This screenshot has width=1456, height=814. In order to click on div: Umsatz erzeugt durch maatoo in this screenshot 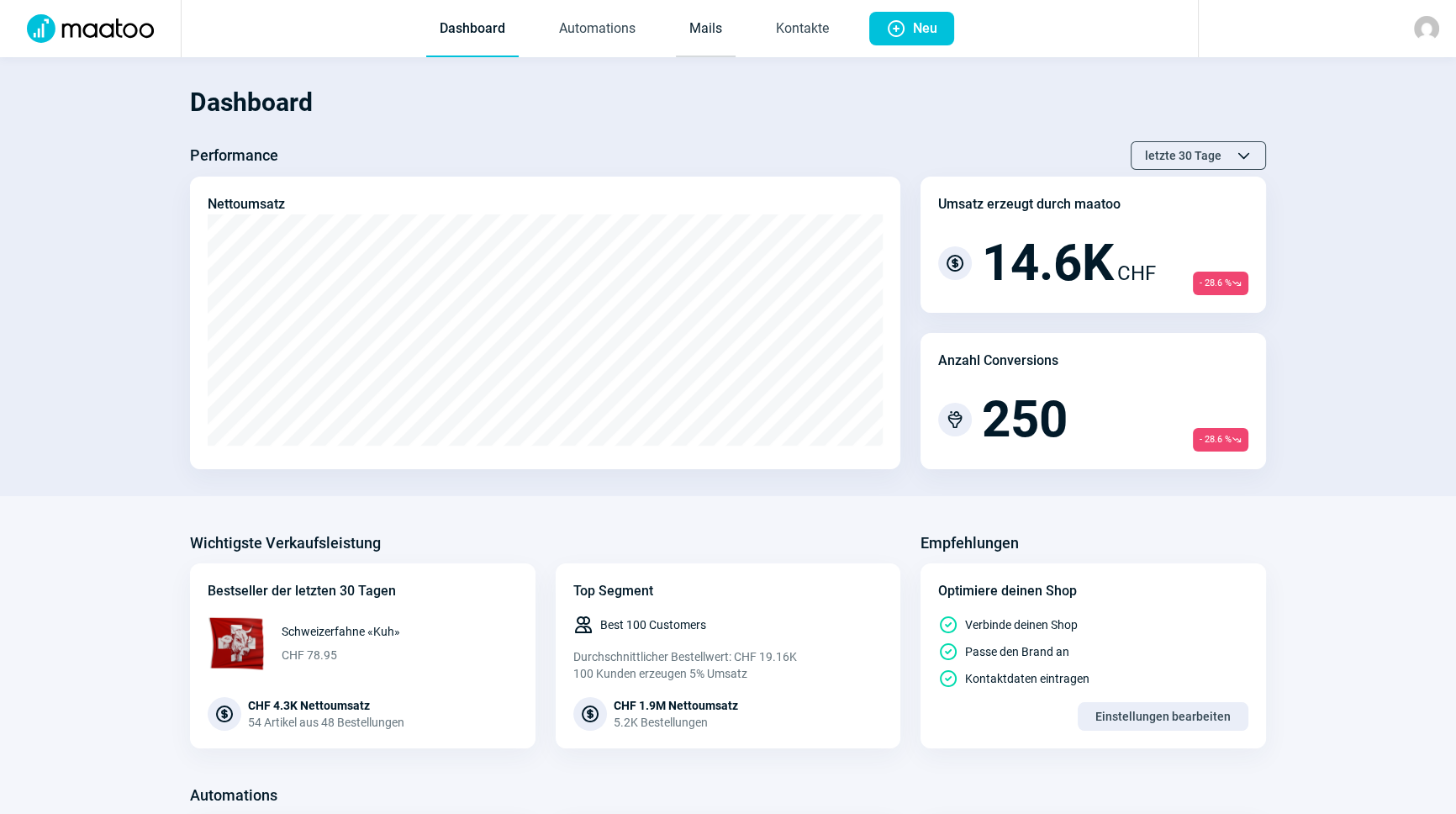, I will do `click(1030, 204)`.